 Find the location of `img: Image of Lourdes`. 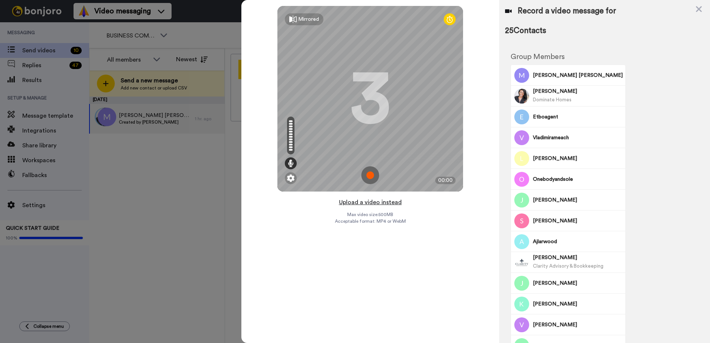

img: Image of Lourdes is located at coordinates (522, 159).